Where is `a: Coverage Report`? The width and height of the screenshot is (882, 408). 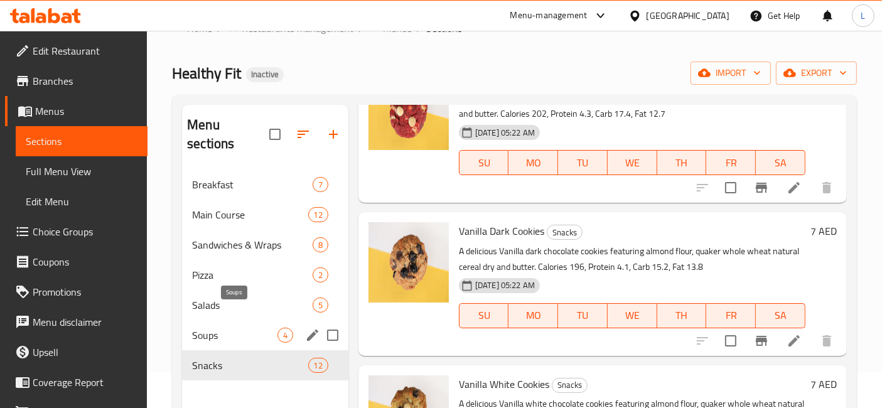 a: Coverage Report is located at coordinates (76, 382).